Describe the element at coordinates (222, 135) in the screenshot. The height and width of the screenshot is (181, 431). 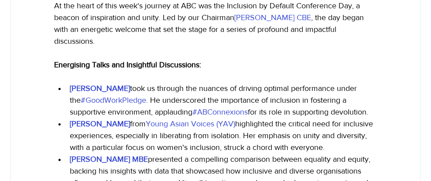
I see `span: highlighted the critical need for inclusive experiences, especially in liberating from isolation....` at that location.